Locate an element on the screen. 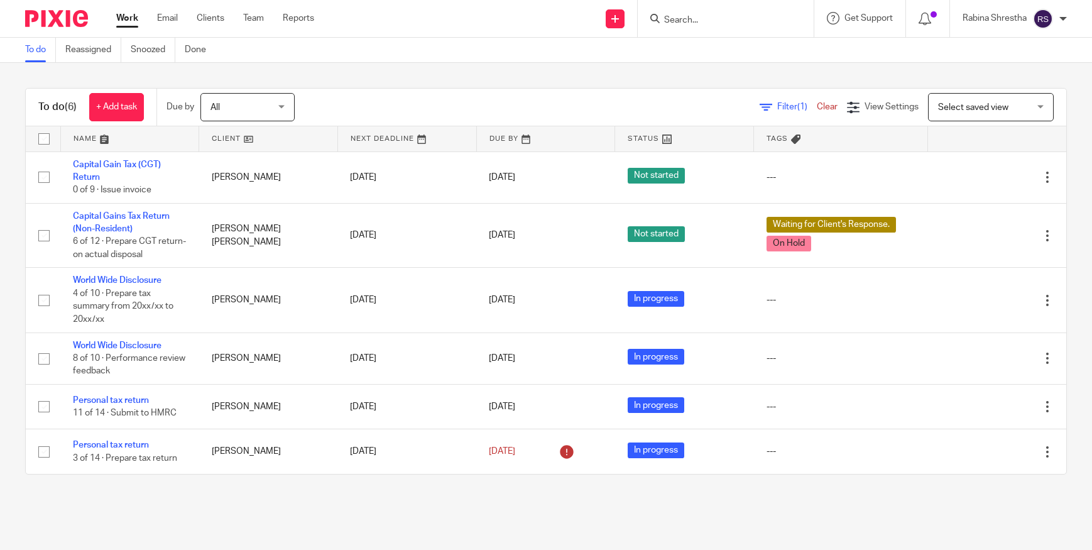 The height and width of the screenshot is (550, 1092). a: Work is located at coordinates (127, 18).